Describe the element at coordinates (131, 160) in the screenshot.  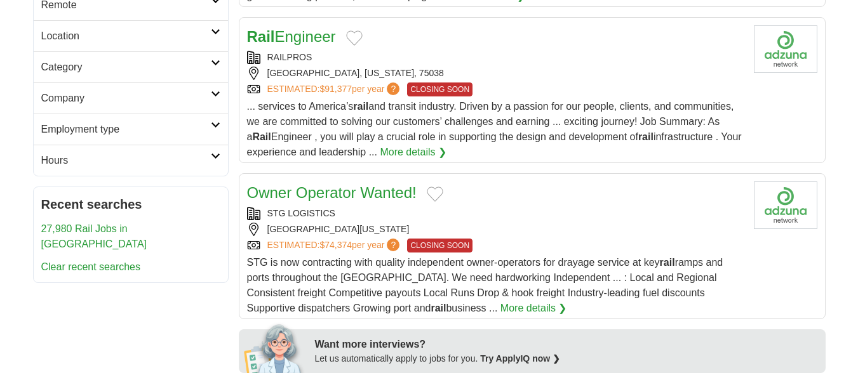
I see `a: Hours` at that location.